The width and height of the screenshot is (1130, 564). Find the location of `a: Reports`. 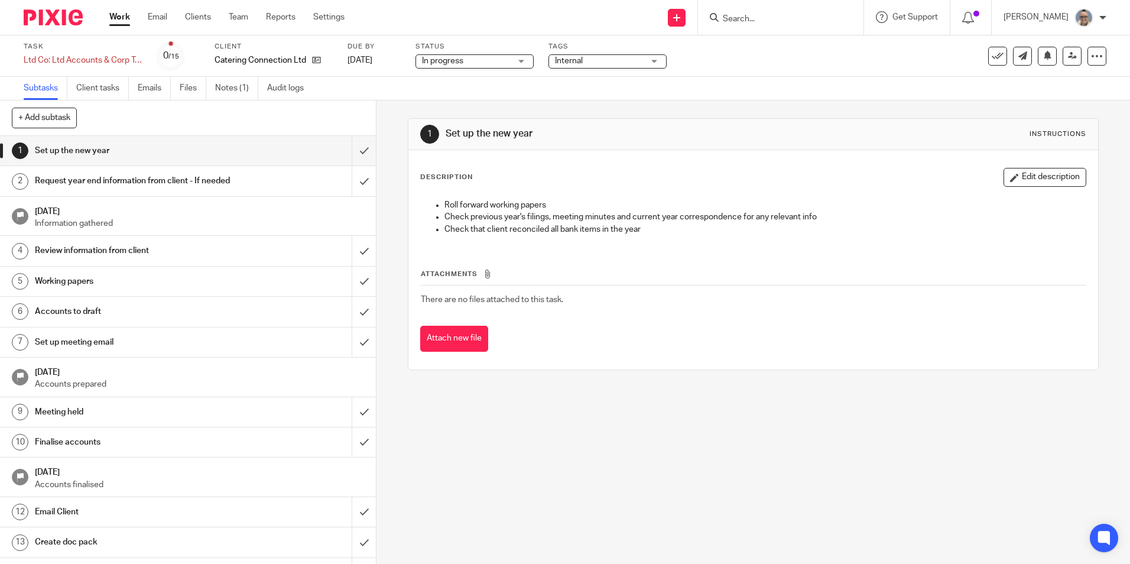

a: Reports is located at coordinates (281, 17).